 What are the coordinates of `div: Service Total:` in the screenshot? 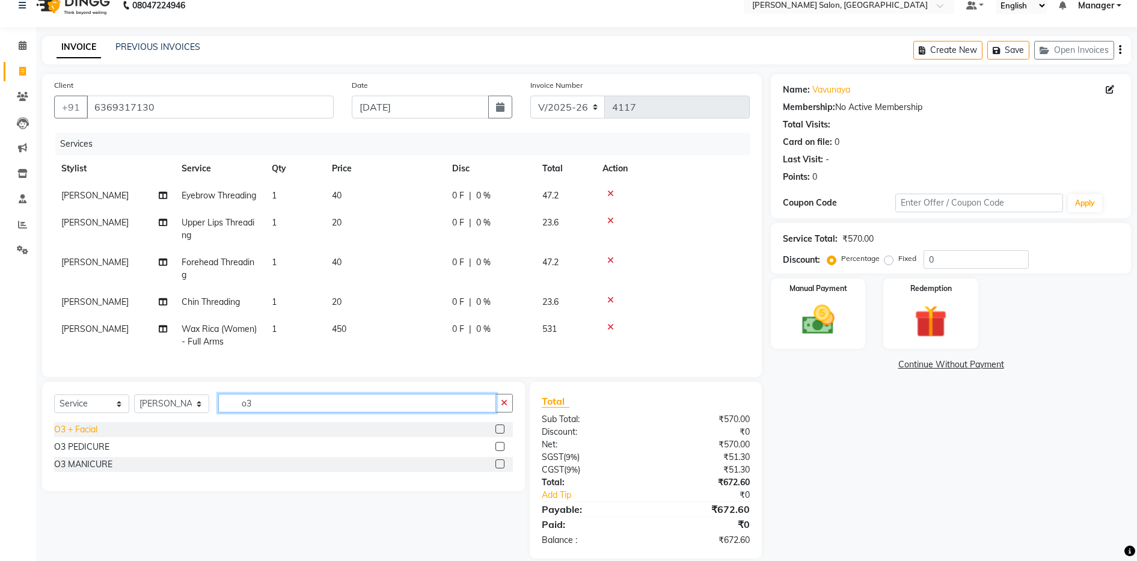 It's located at (810, 239).